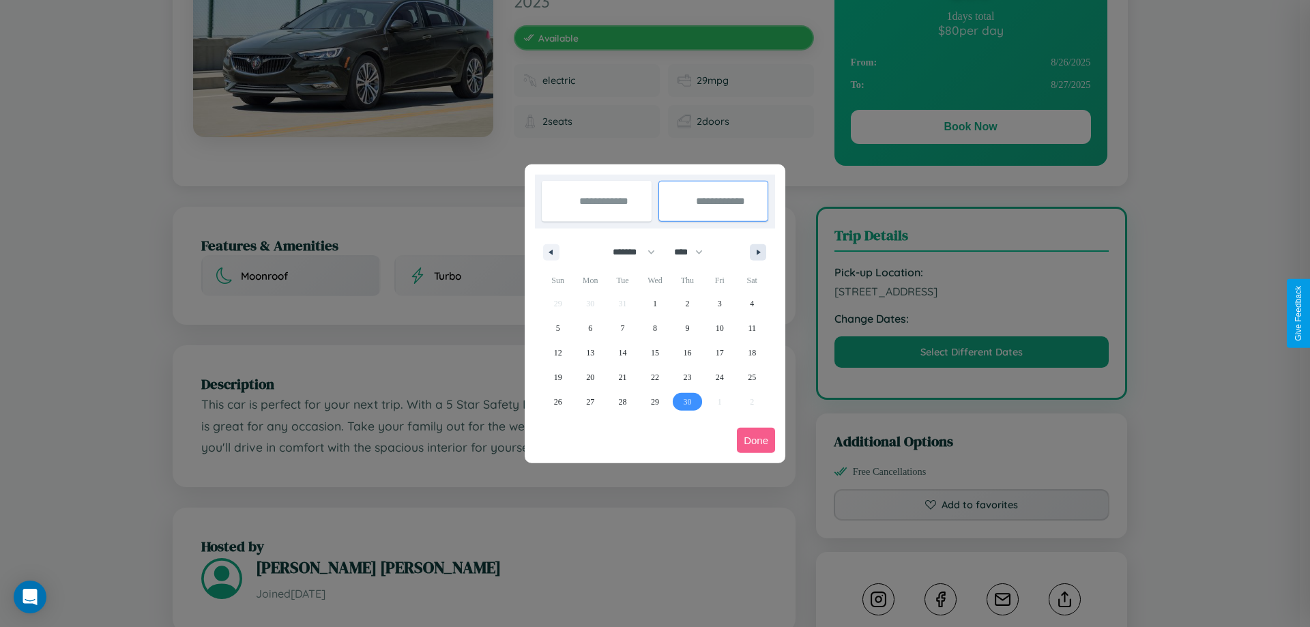 This screenshot has height=627, width=1310. What do you see at coordinates (687, 304) in the screenshot?
I see `span: 2` at bounding box center [687, 304].